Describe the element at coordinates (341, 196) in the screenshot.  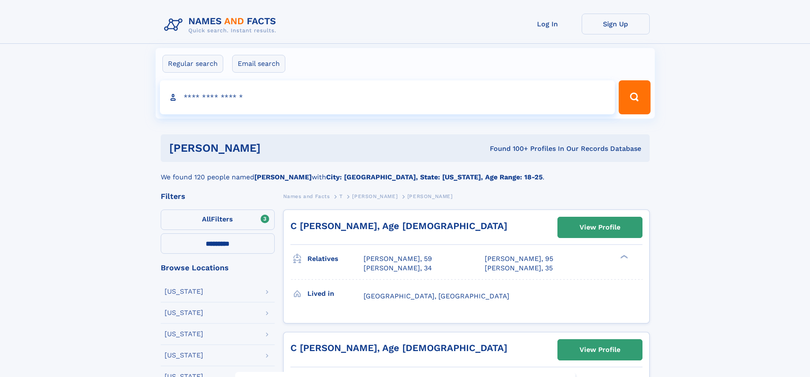
I see `a: T` at that location.